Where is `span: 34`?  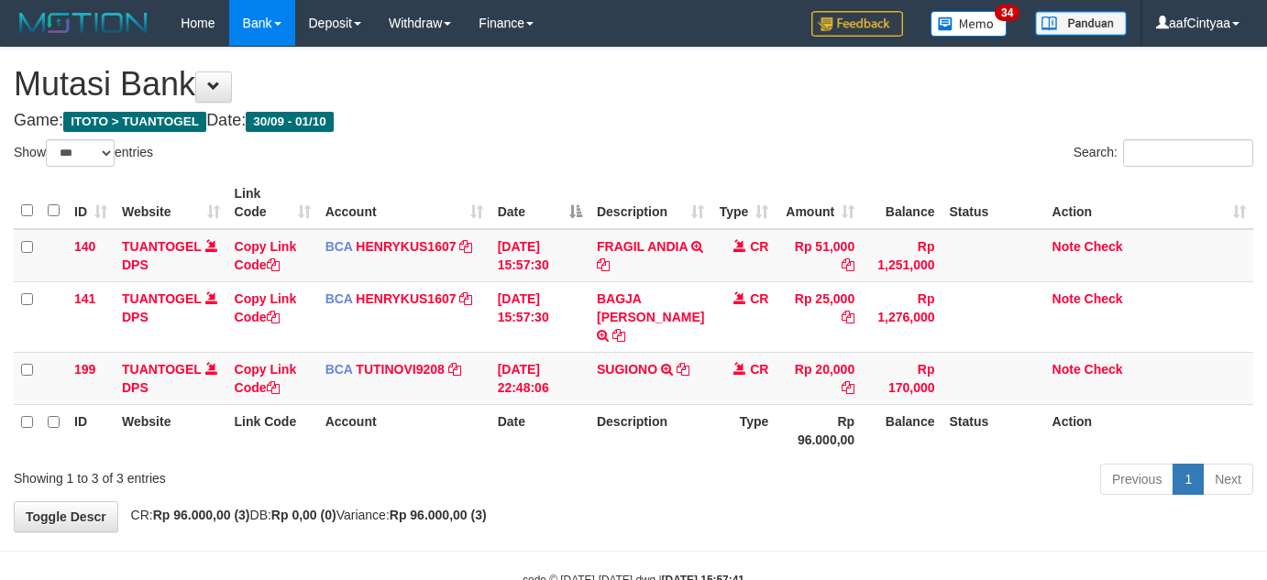 span: 34 is located at coordinates (1006, 13).